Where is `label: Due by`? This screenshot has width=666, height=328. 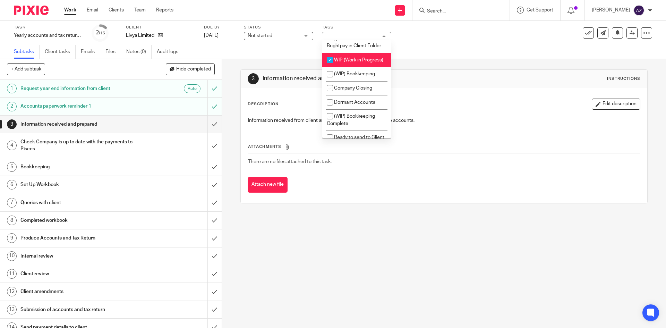
label: Due by is located at coordinates (220, 27).